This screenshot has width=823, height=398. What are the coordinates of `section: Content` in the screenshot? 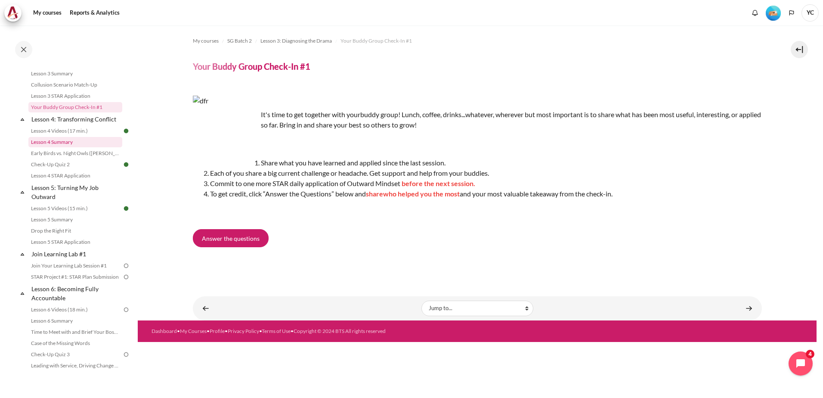 It's located at (477, 173).